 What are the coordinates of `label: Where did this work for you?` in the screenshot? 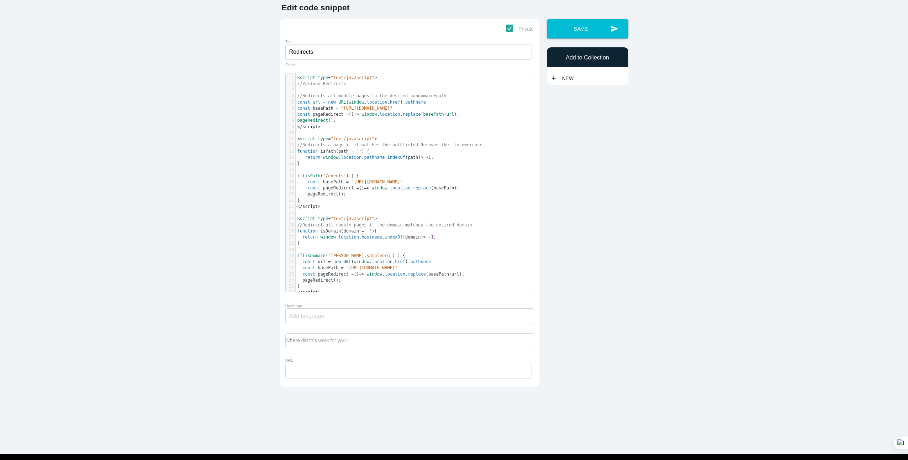 It's located at (317, 340).